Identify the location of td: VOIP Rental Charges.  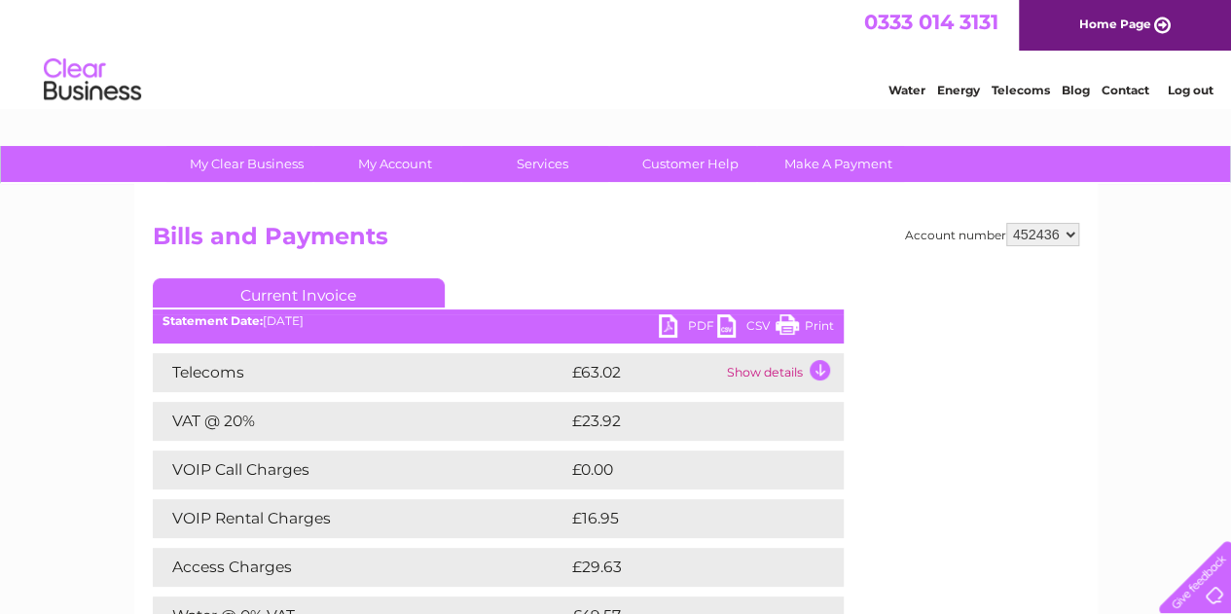
(360, 518).